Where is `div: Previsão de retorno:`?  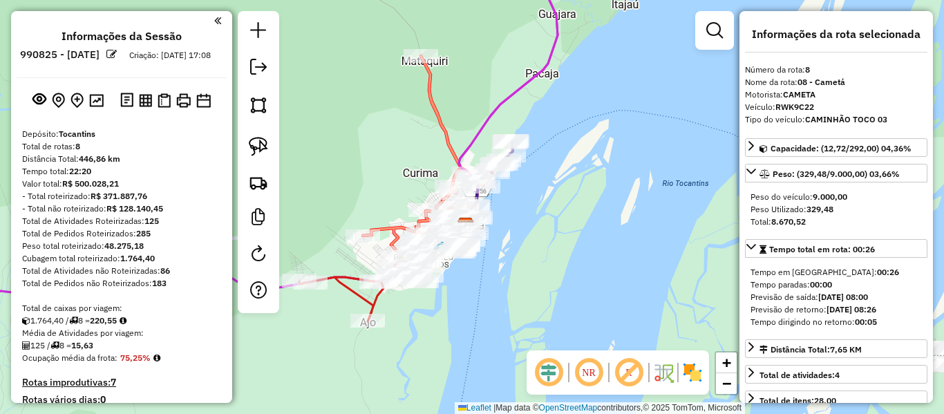
div: Previsão de retorno: is located at coordinates (836, 310).